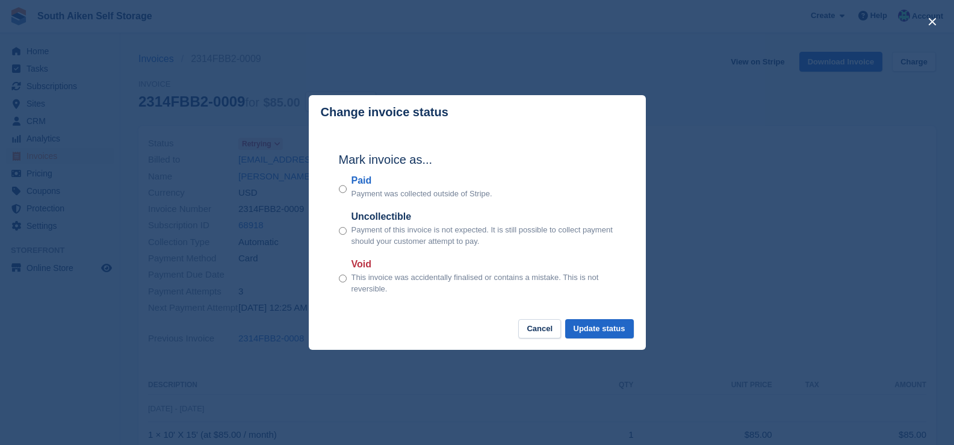 The width and height of the screenshot is (954, 445). I want to click on button: Cancel, so click(539, 329).